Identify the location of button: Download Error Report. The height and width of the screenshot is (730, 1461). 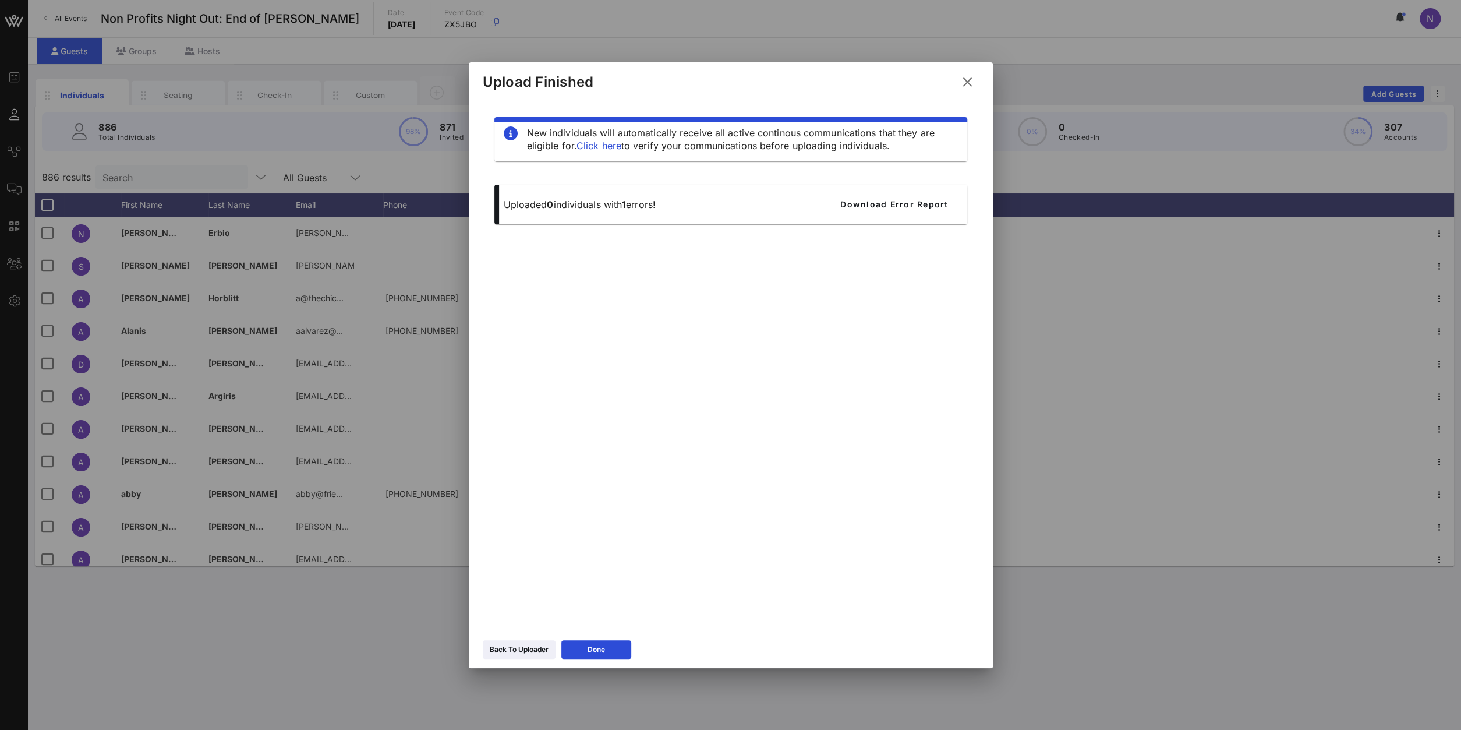
(894, 204).